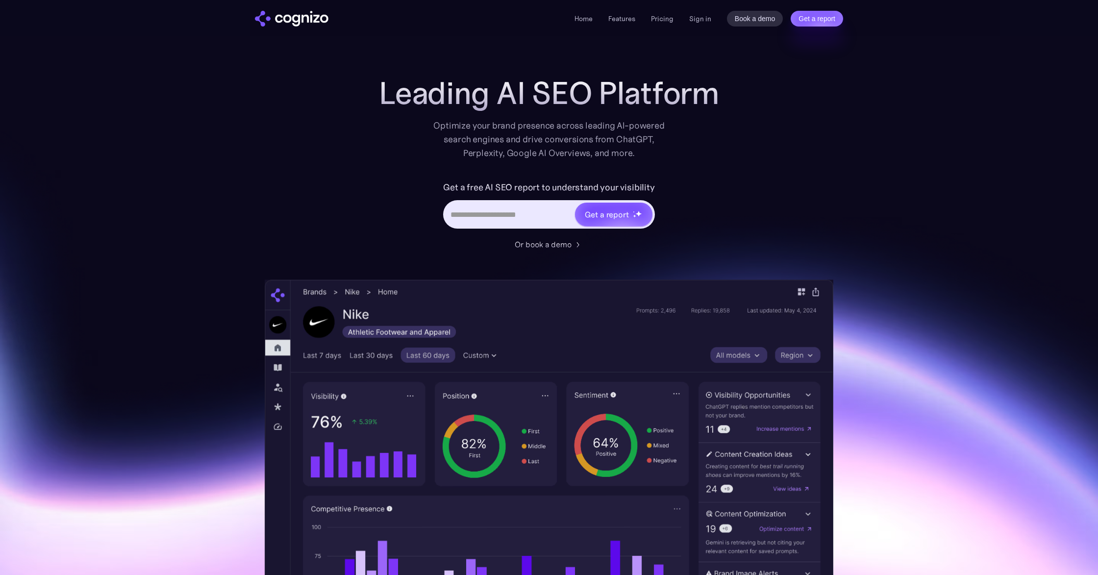 The width and height of the screenshot is (1098, 575). What do you see at coordinates (583, 19) in the screenshot?
I see `a: Home` at bounding box center [583, 19].